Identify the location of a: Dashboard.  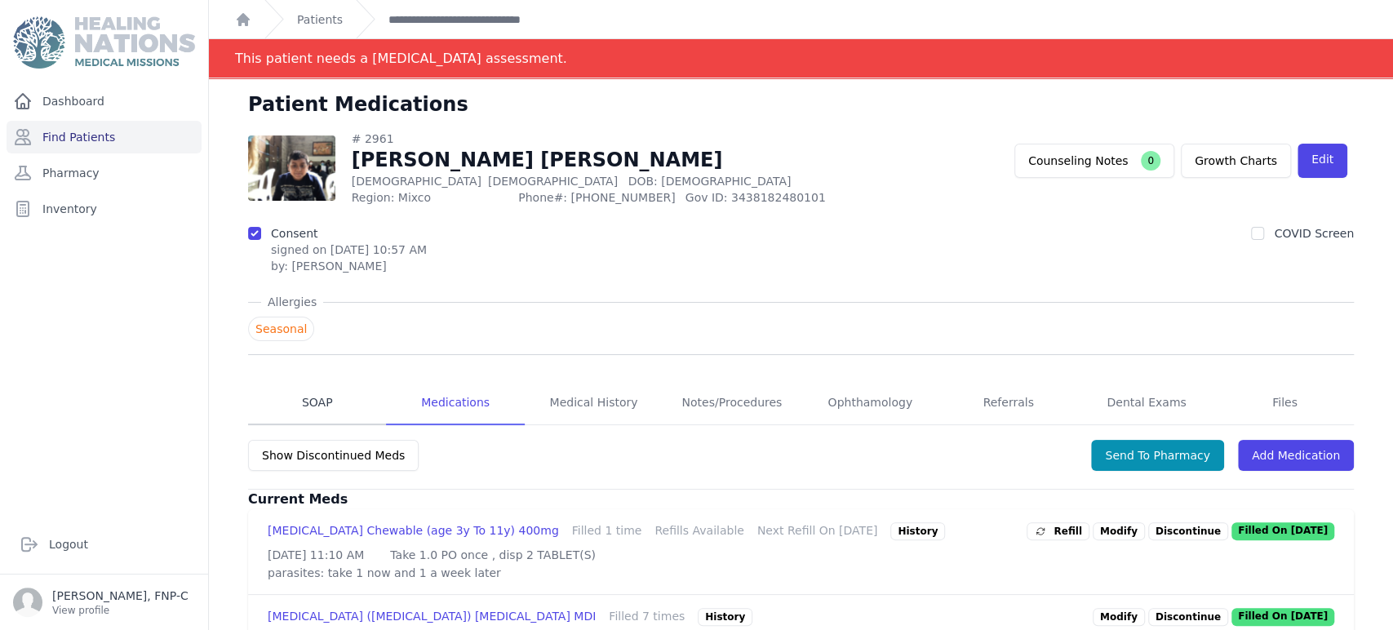
(104, 101).